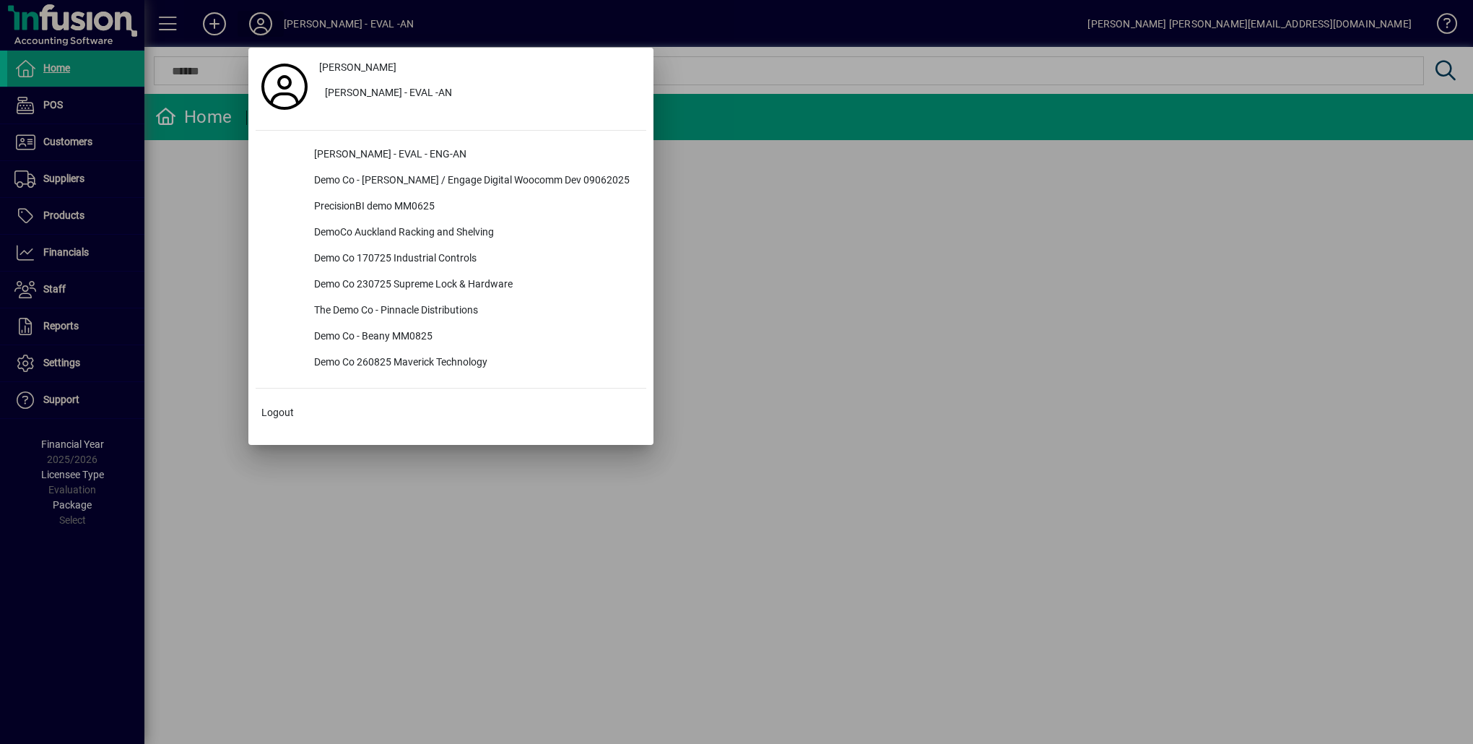 The height and width of the screenshot is (744, 1473). I want to click on div: Demo Co 170725 Industrial Controls, so click(474, 259).